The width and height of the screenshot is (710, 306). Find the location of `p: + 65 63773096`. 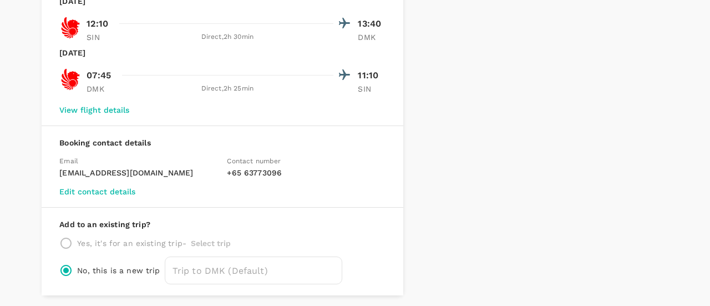

p: + 65 63773096 is located at coordinates (306, 173).